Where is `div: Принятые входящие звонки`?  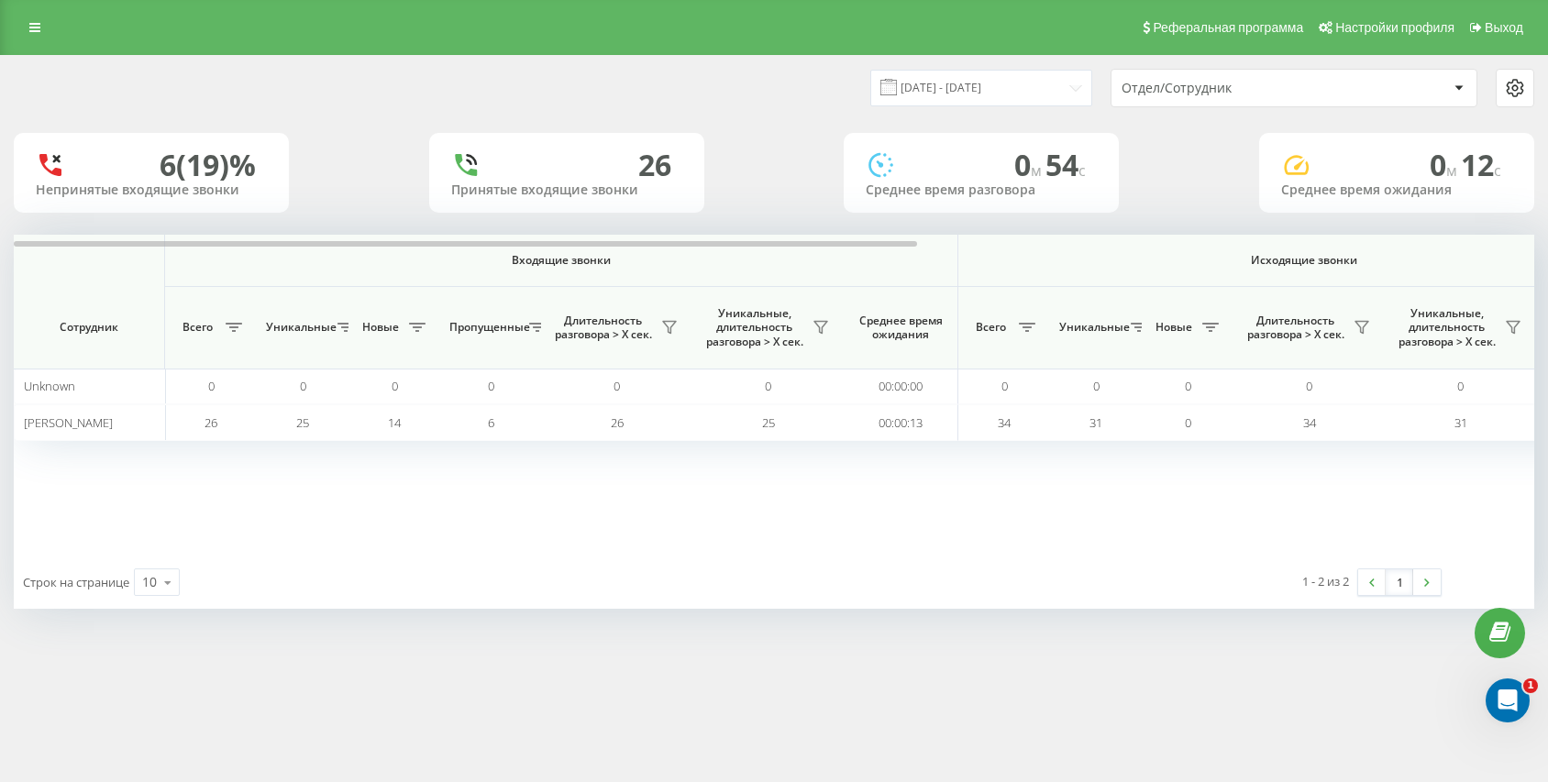 div: Принятые входящие звонки is located at coordinates (567, 190).